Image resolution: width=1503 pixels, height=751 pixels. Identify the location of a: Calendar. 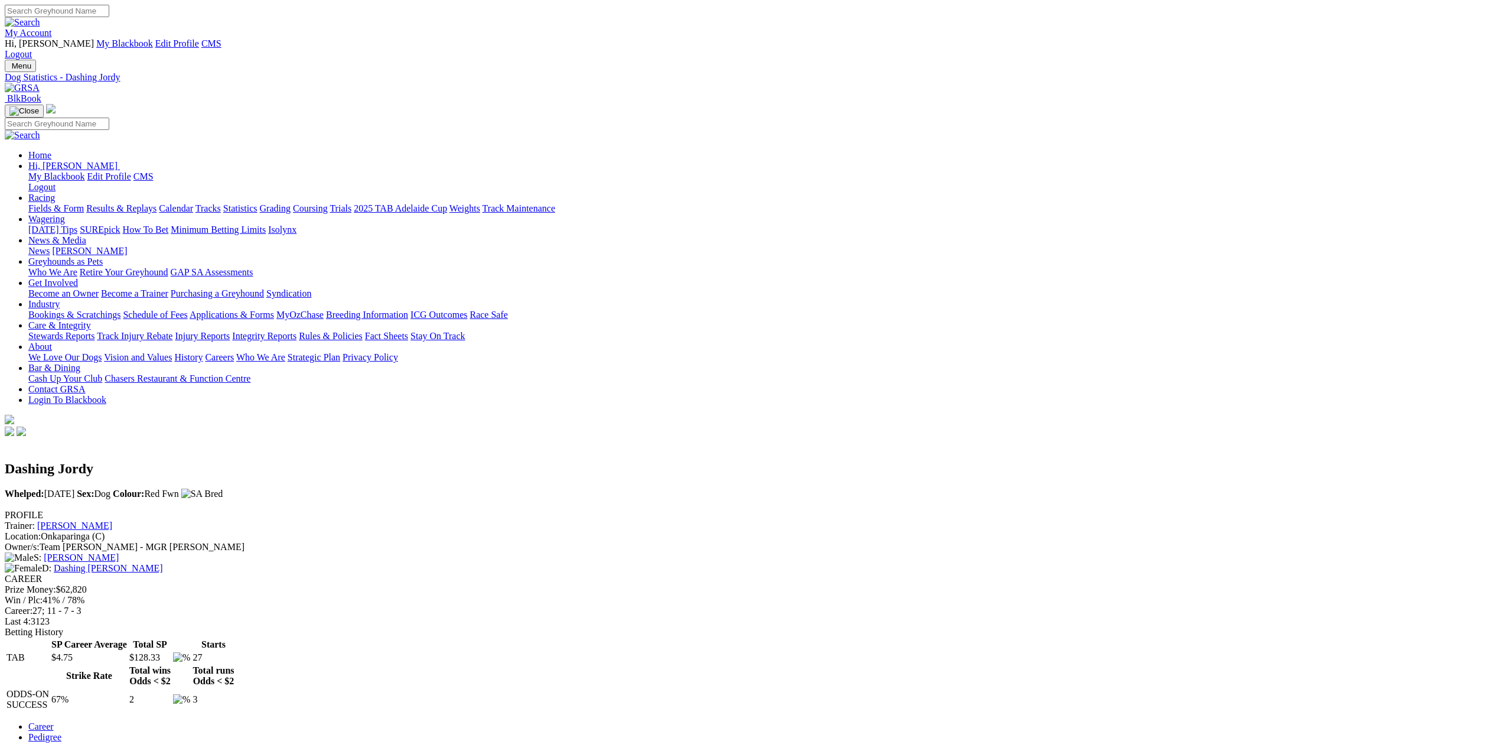
(176, 208).